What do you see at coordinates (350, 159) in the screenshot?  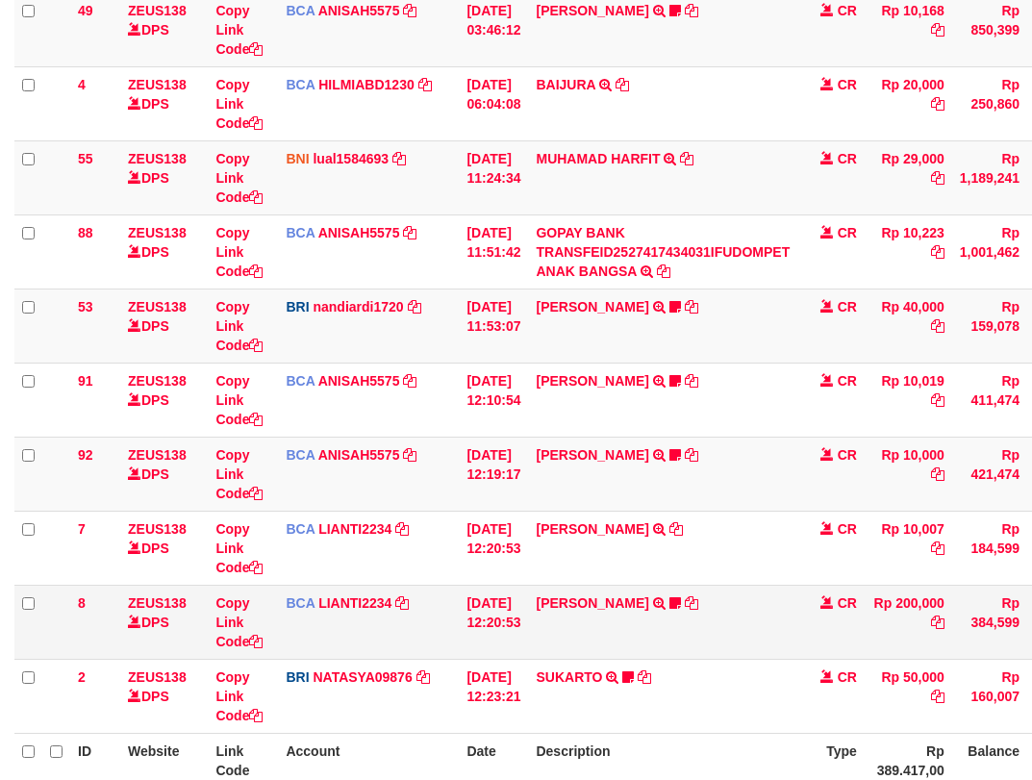 I see `a: lual1584693` at bounding box center [350, 159].